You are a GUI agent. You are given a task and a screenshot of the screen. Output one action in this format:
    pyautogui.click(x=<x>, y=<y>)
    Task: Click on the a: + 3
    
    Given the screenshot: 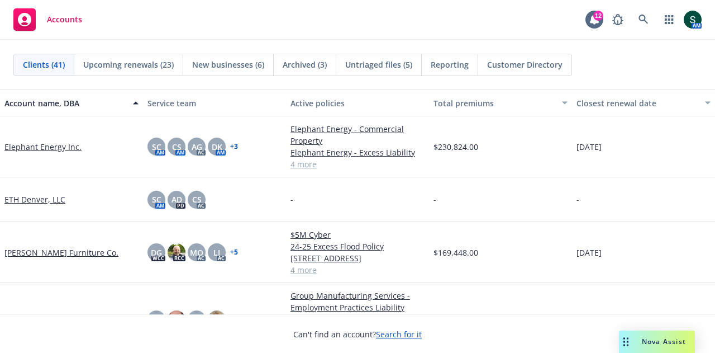 What is the action you would take?
    pyautogui.click(x=234, y=146)
    